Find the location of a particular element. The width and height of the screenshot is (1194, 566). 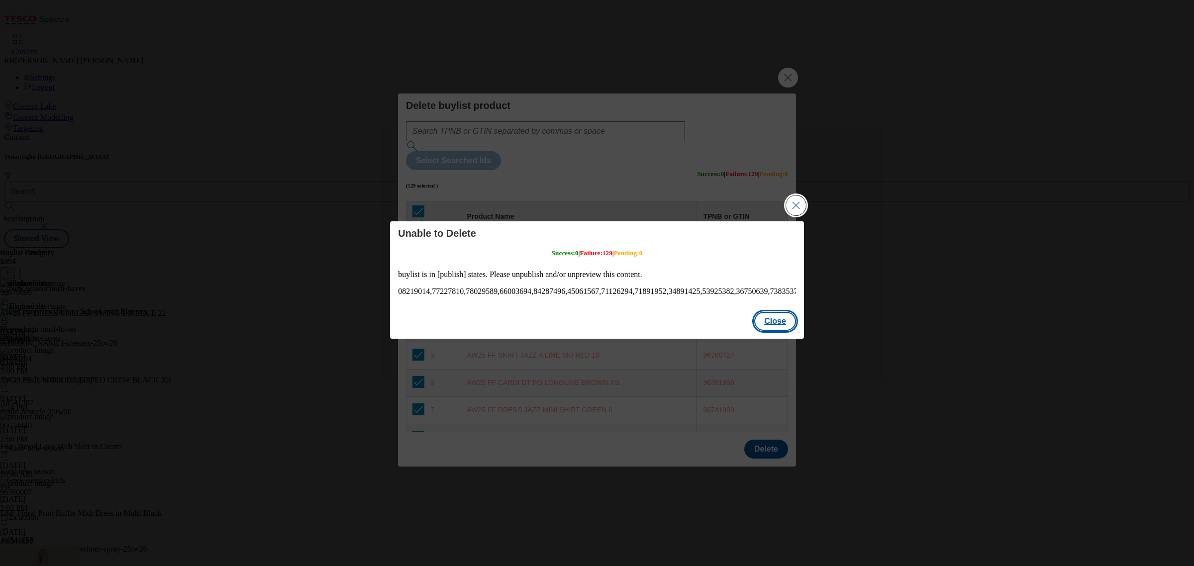

button: Close is located at coordinates (775, 321).